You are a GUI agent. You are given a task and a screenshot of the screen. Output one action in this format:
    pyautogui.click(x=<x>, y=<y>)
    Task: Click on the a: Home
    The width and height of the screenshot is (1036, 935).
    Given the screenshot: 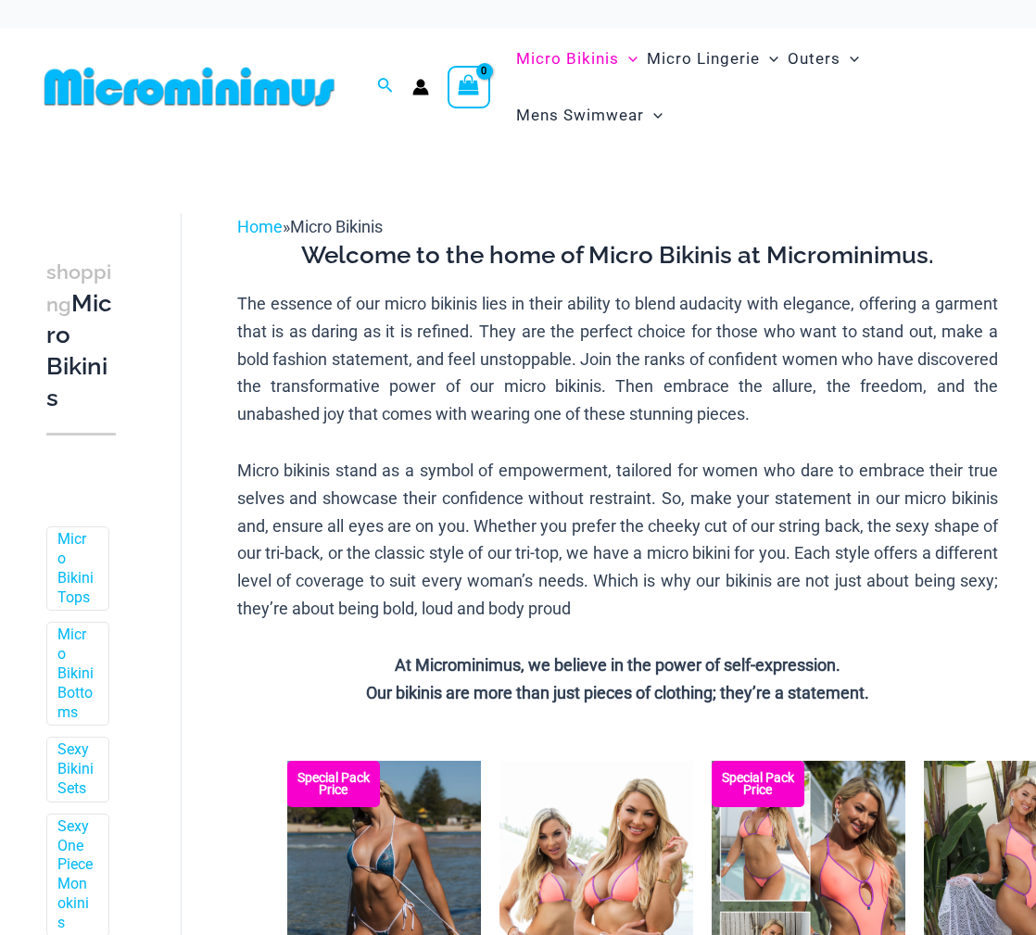 What is the action you would take?
    pyautogui.click(x=260, y=226)
    